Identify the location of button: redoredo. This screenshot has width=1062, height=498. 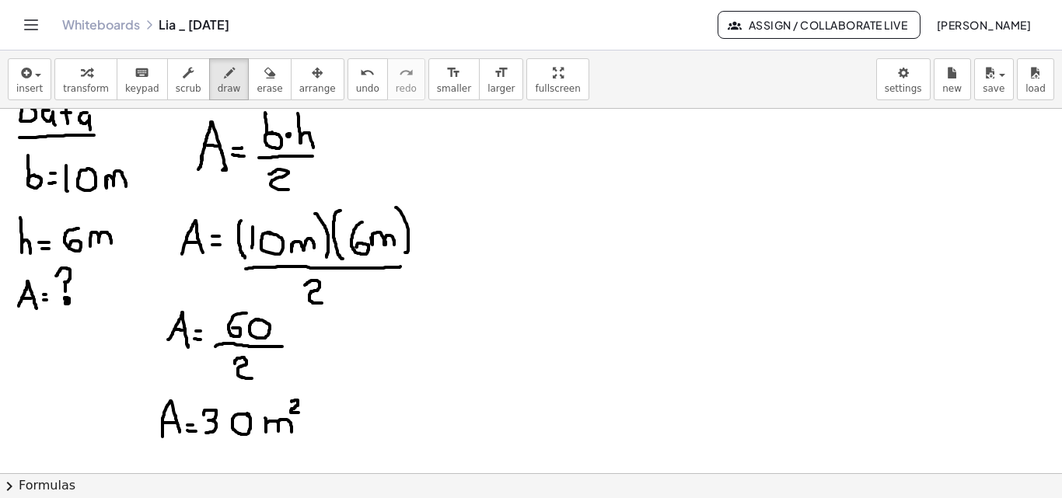
(406, 79).